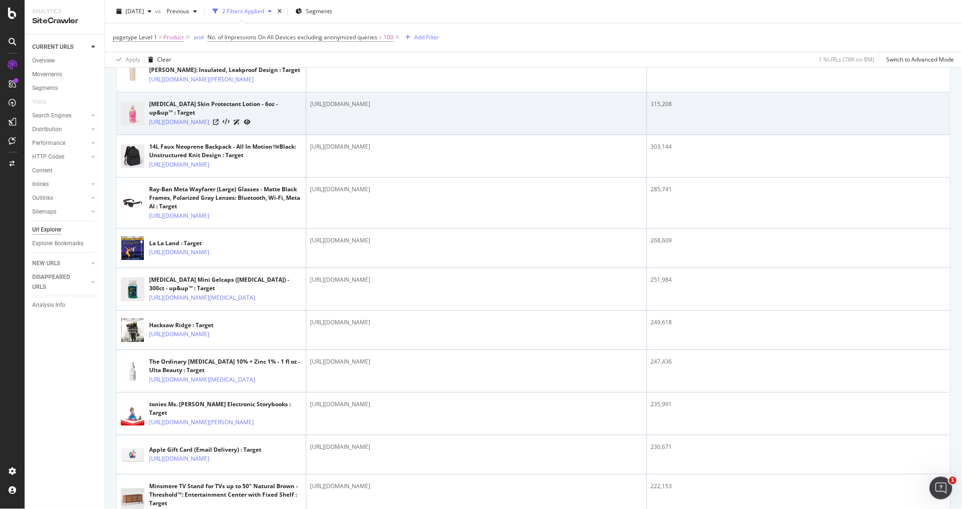  I want to click on div: Url Explorer, so click(47, 230).